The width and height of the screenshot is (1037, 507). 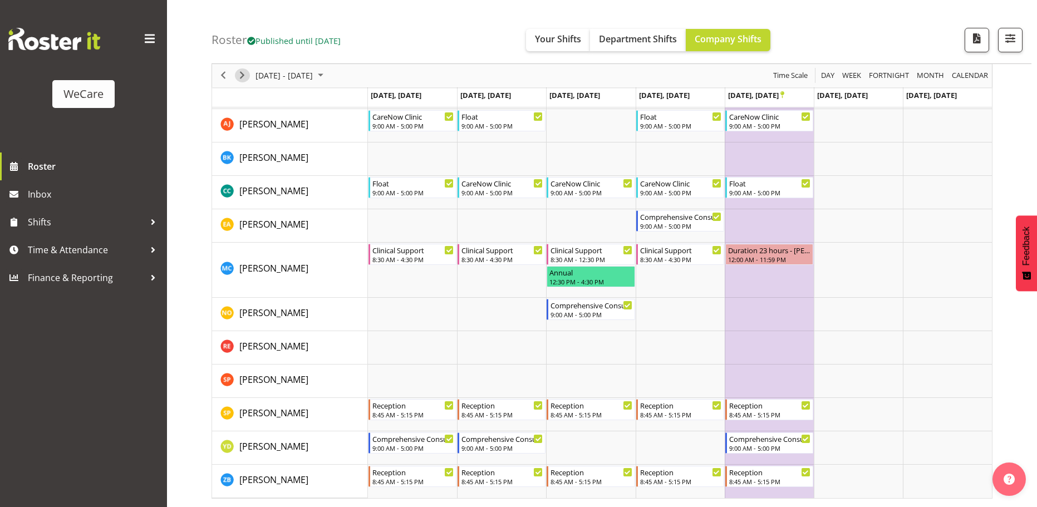 I want to click on button: Timeline Week, so click(x=852, y=76).